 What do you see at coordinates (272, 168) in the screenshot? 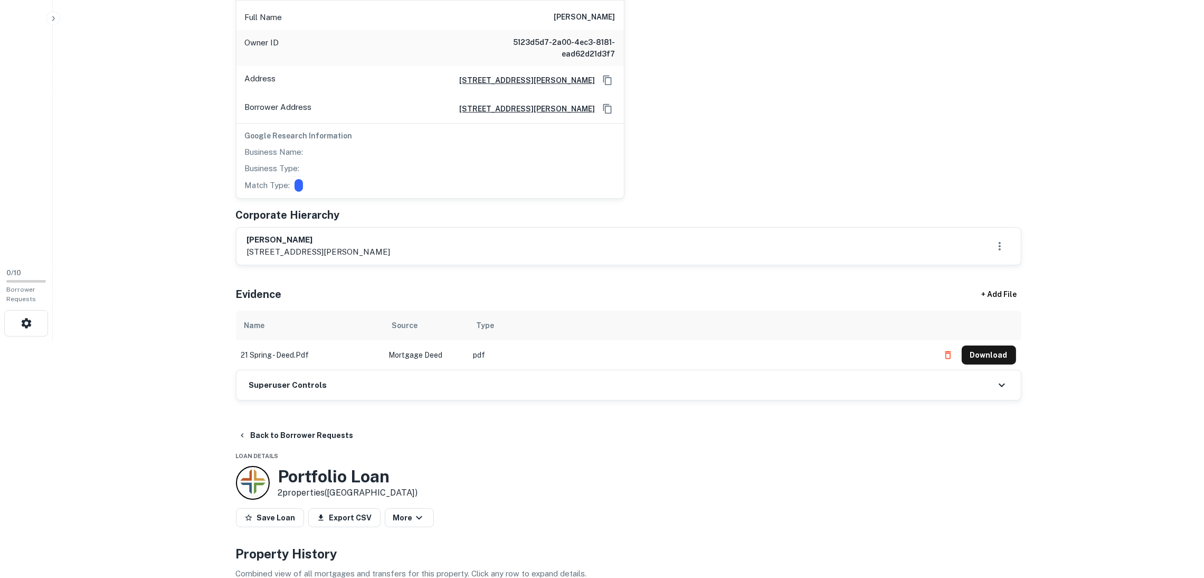
I see `p: Business Type:` at bounding box center [272, 168].